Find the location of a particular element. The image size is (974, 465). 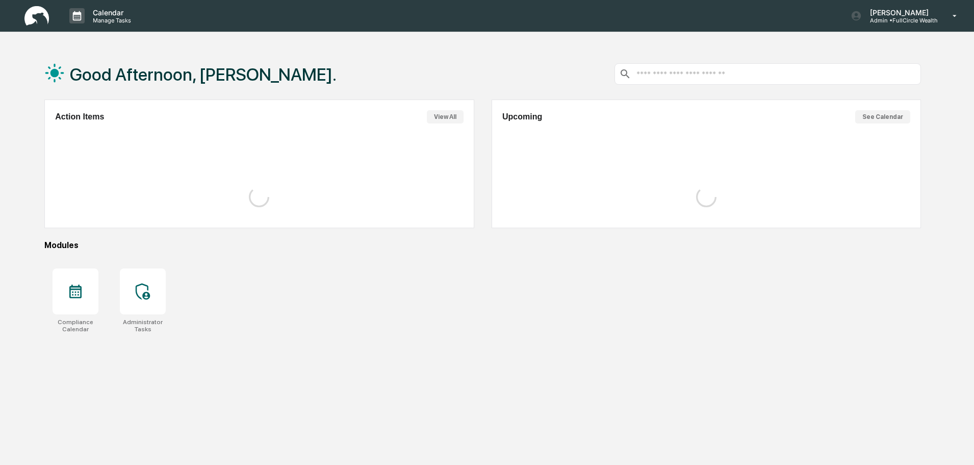

p: Manage Tasks is located at coordinates (110, 20).